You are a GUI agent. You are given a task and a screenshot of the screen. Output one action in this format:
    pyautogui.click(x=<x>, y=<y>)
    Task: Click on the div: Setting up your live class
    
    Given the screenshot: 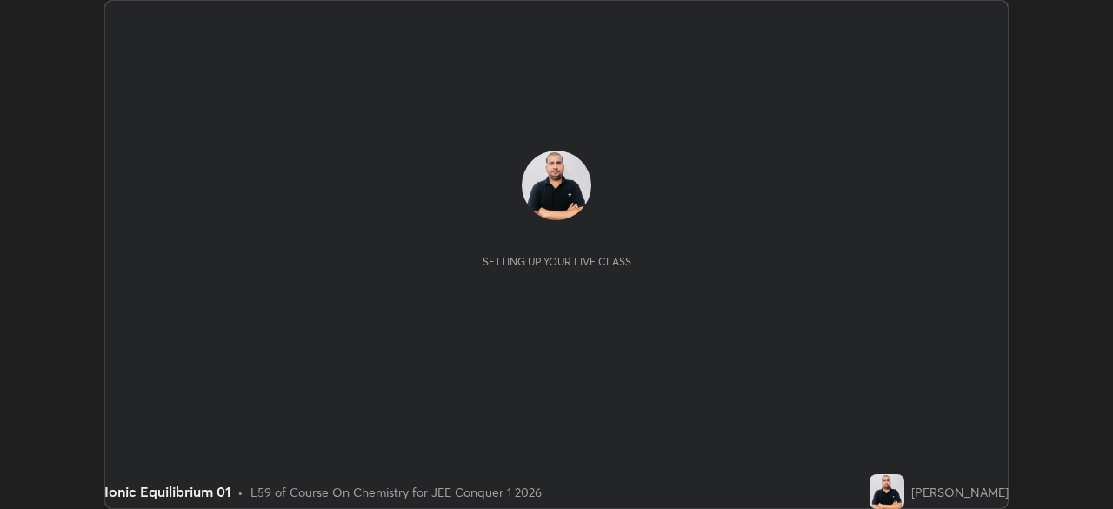 What is the action you would take?
    pyautogui.click(x=557, y=261)
    